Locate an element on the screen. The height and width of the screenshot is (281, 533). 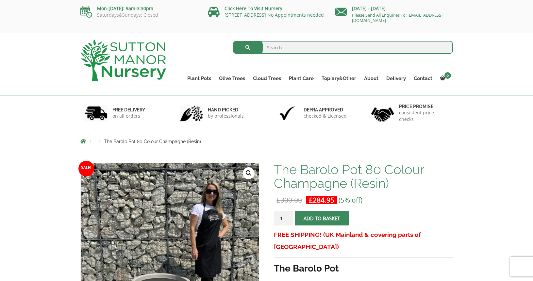
bdi: 300.00 is located at coordinates (289, 200).